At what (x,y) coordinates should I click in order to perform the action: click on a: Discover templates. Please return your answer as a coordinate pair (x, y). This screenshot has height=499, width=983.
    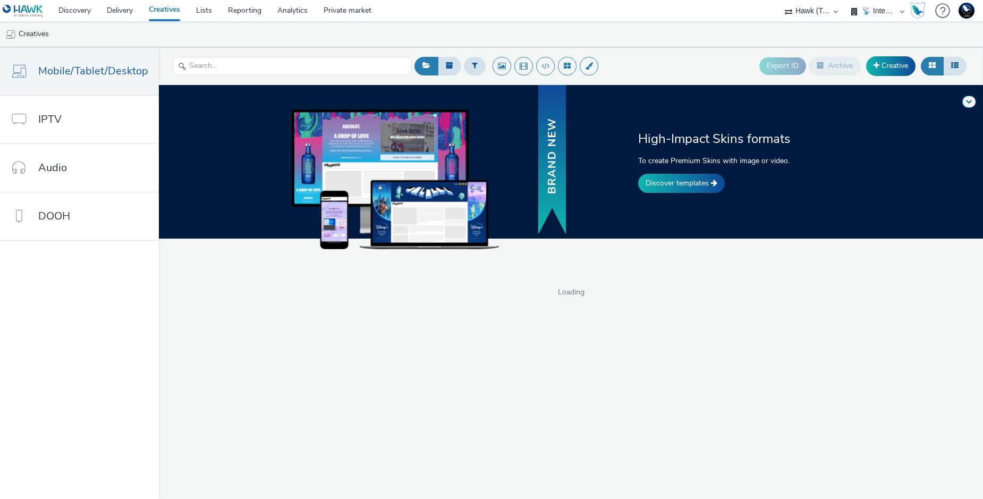
    Looking at the image, I should click on (681, 183).